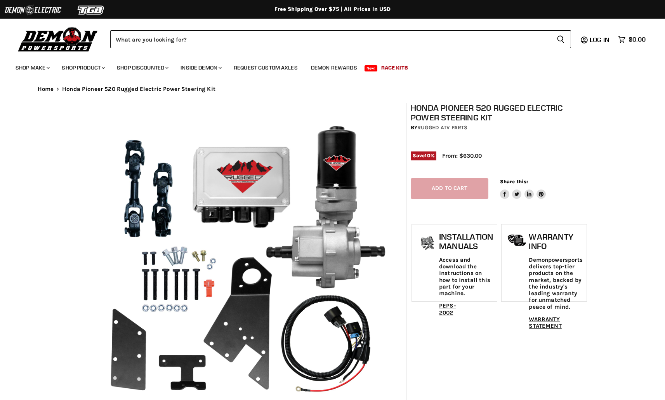 The image size is (665, 400). I want to click on a: Rugged ATV Parts, so click(442, 127).